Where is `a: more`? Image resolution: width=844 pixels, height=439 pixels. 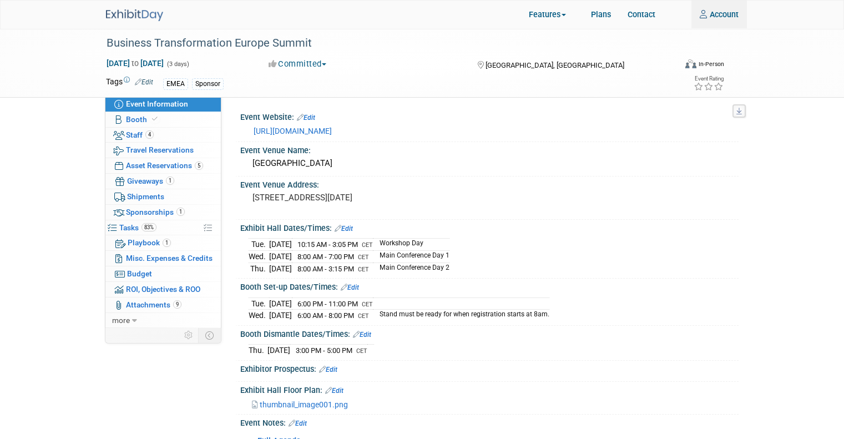 a: more is located at coordinates (163, 320).